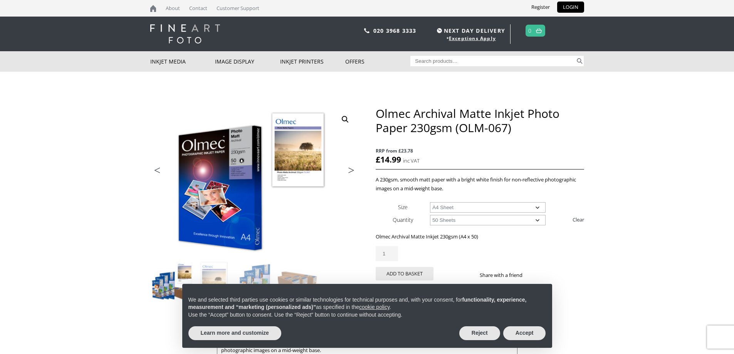 Image resolution: width=734 pixels, height=354 pixels. Describe the element at coordinates (470, 30) in the screenshot. I see `span: NEXT DAY DELIVERY` at that location.